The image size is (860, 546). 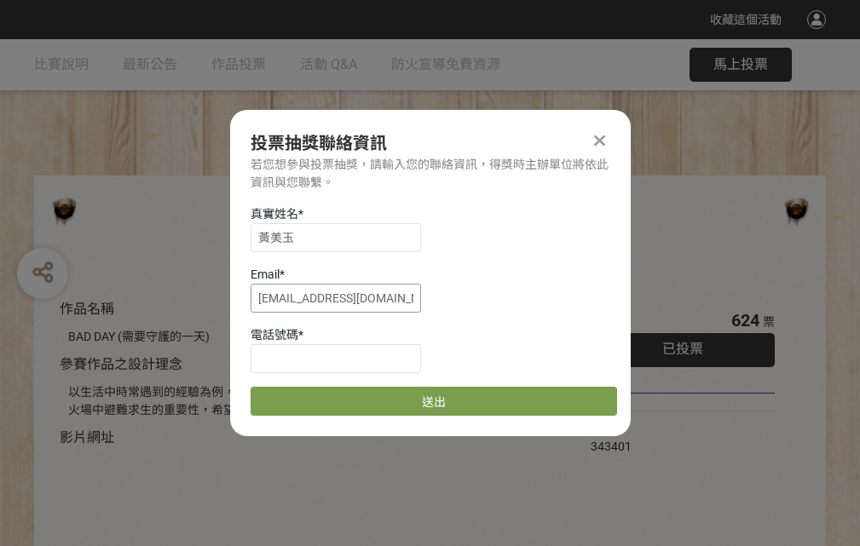 What do you see at coordinates (87, 437) in the screenshot?
I see `span: 影片網址` at bounding box center [87, 437].